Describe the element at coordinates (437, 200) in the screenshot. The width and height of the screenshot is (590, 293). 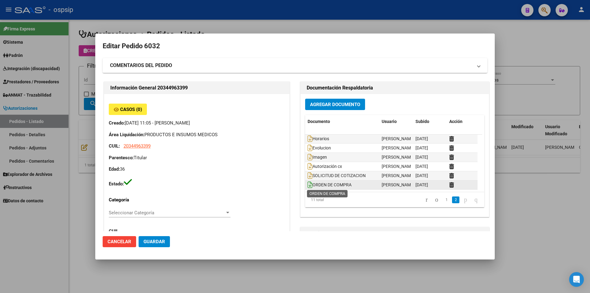
I see `a: go to previous page` at that location.